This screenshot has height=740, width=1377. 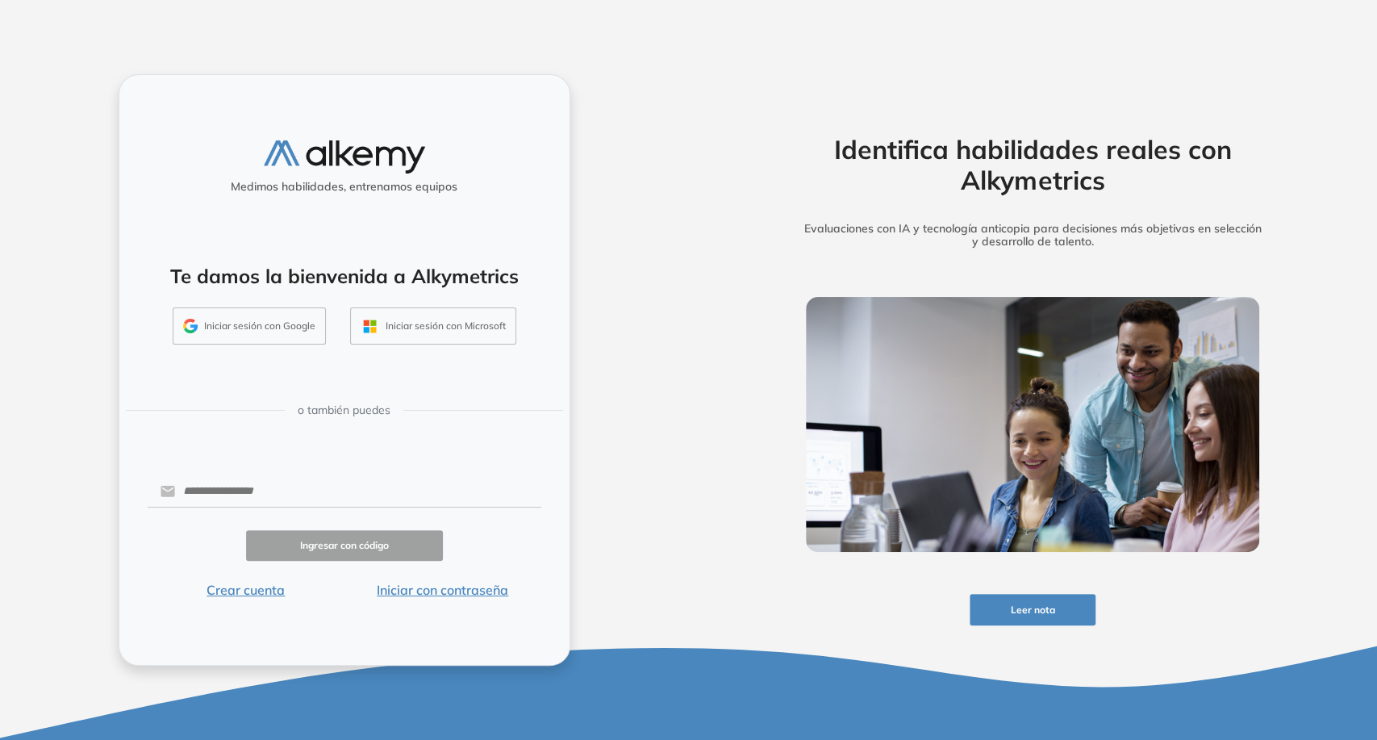 What do you see at coordinates (433, 326) in the screenshot?
I see `button: Iniciar sesión con Microsoft` at bounding box center [433, 326].